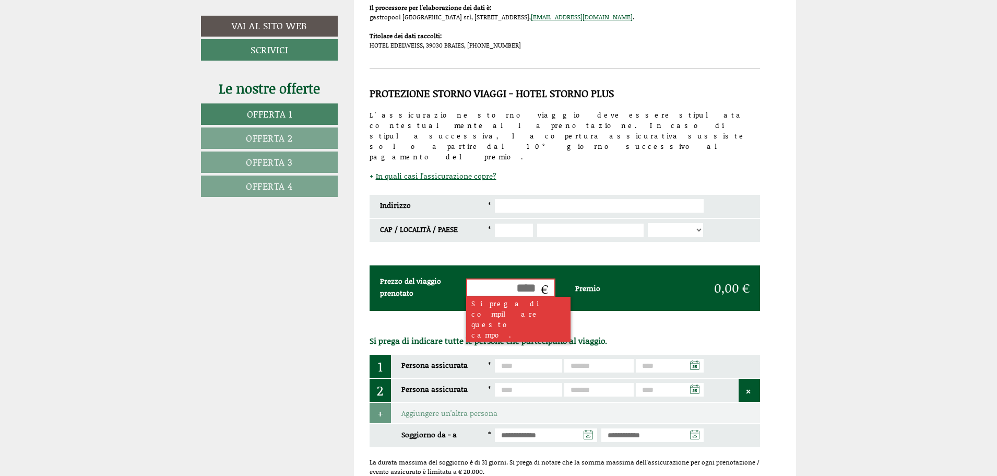 This screenshot has width=997, height=476. Describe the element at coordinates (269, 114) in the screenshot. I see `span: Offerta 1` at that location.